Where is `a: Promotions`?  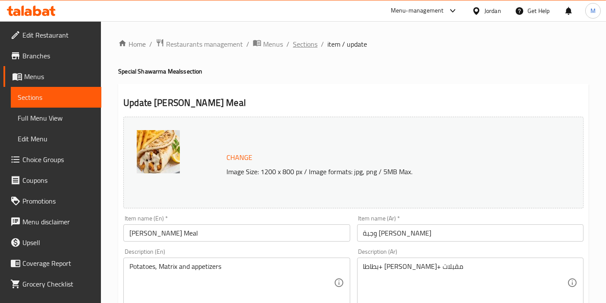 a: Promotions is located at coordinates (52, 201).